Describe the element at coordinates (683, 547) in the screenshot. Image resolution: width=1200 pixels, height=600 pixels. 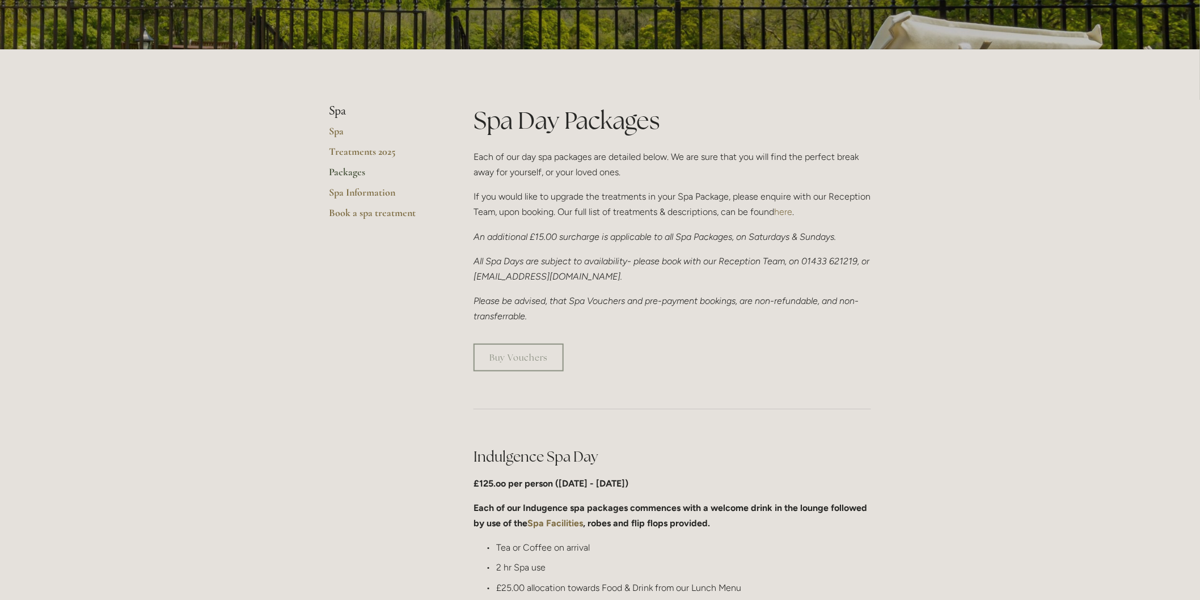
I see `p: Tea or Coffee on arrival` at that location.